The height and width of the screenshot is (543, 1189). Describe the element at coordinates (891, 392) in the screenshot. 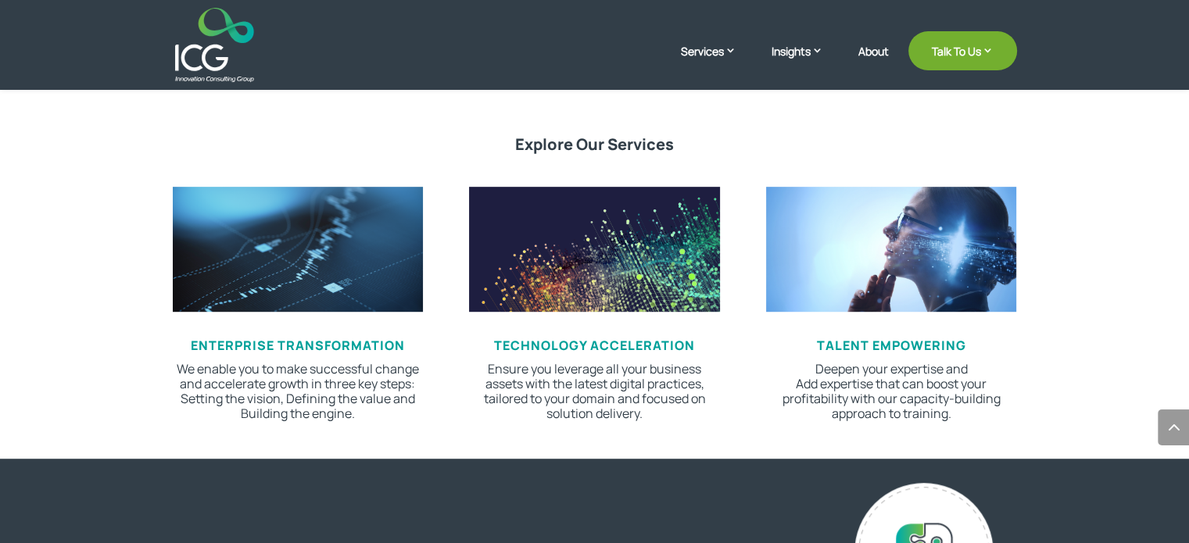

I see `p: Deepen your expertise and Add expertise that can boost your profitability with our capacity-build...` at that location.